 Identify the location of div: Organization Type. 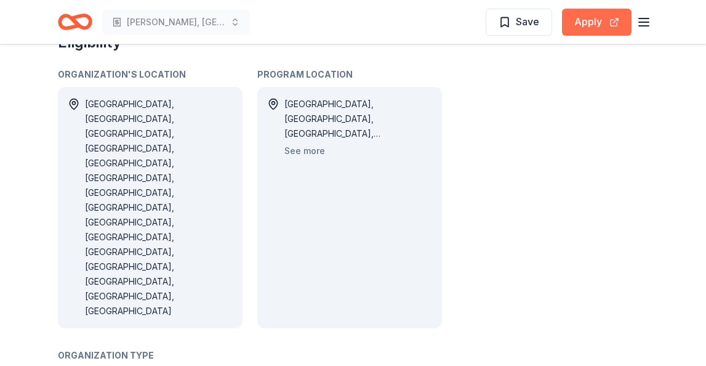
(250, 355).